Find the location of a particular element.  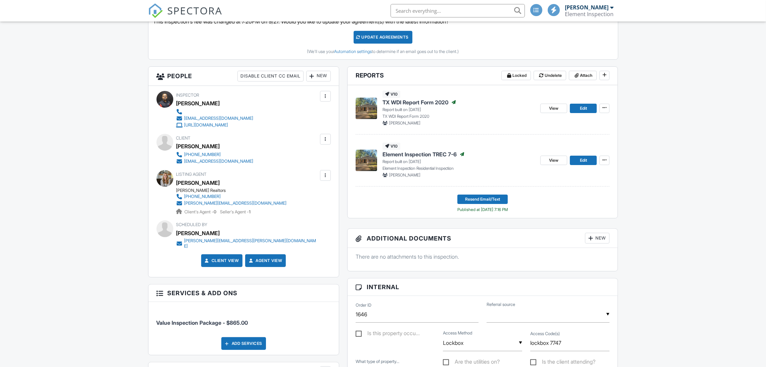

input: Search everything... is located at coordinates (458, 11).